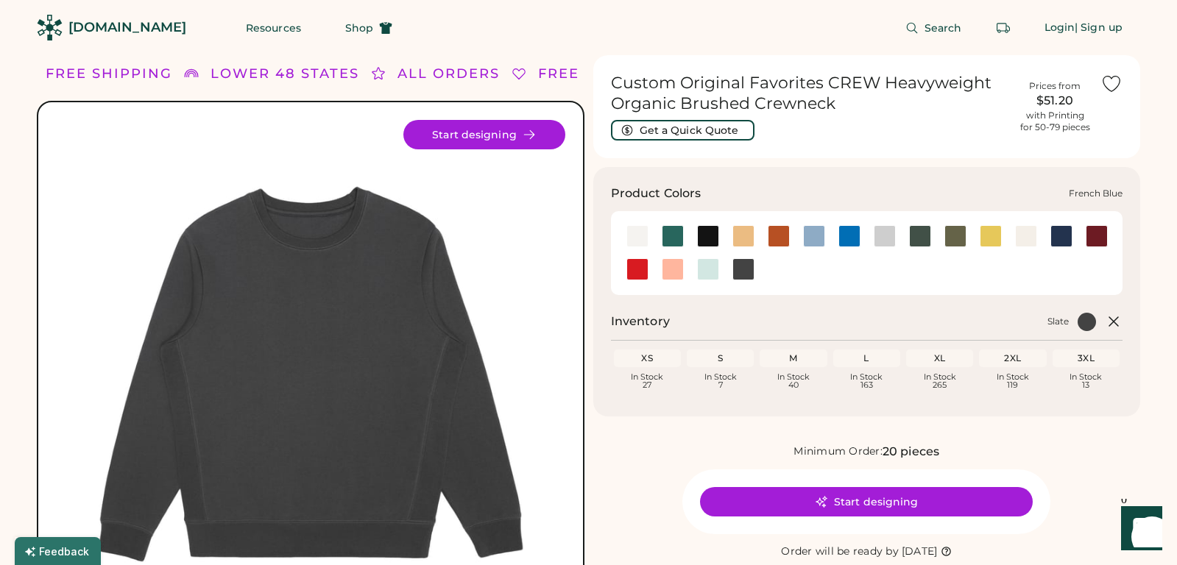 The width and height of the screenshot is (1177, 565). Describe the element at coordinates (1012, 381) in the screenshot. I see `div: In Stock 119` at that location.